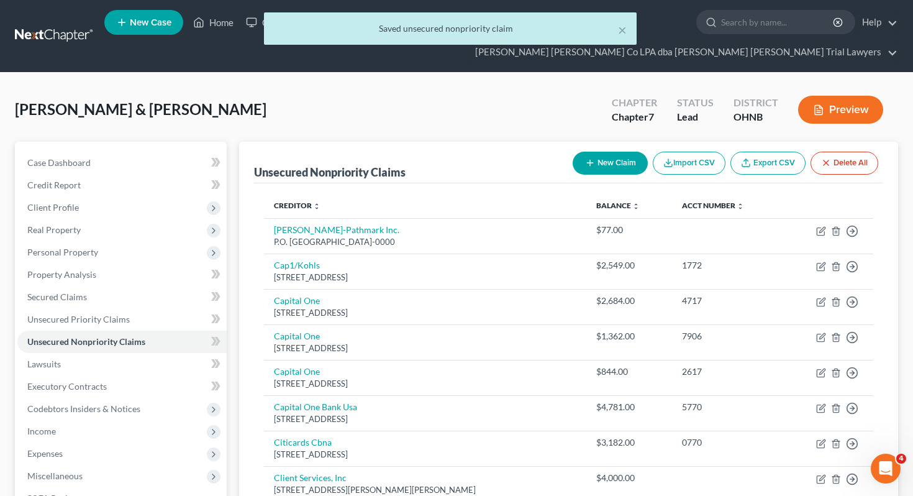 This screenshot has height=496, width=913. Describe the element at coordinates (901, 458) in the screenshot. I see `span: 4` at that location.